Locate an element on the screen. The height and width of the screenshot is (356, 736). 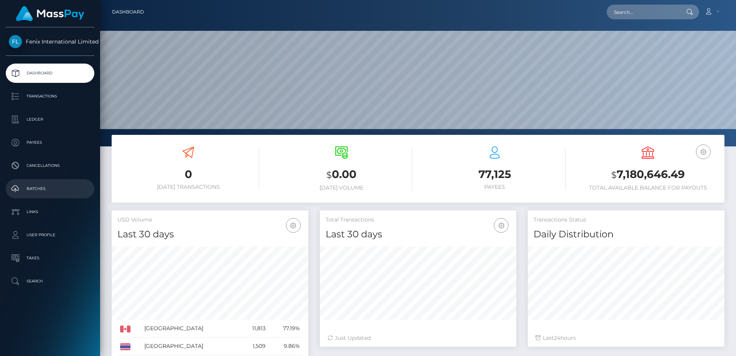
p: Taxes is located at coordinates (50, 258).